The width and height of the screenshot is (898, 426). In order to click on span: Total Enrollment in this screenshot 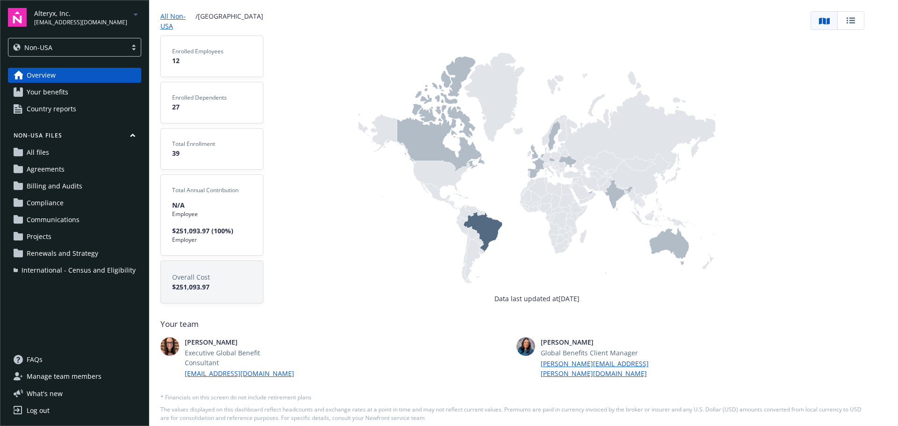, I will do `click(212, 144)`.